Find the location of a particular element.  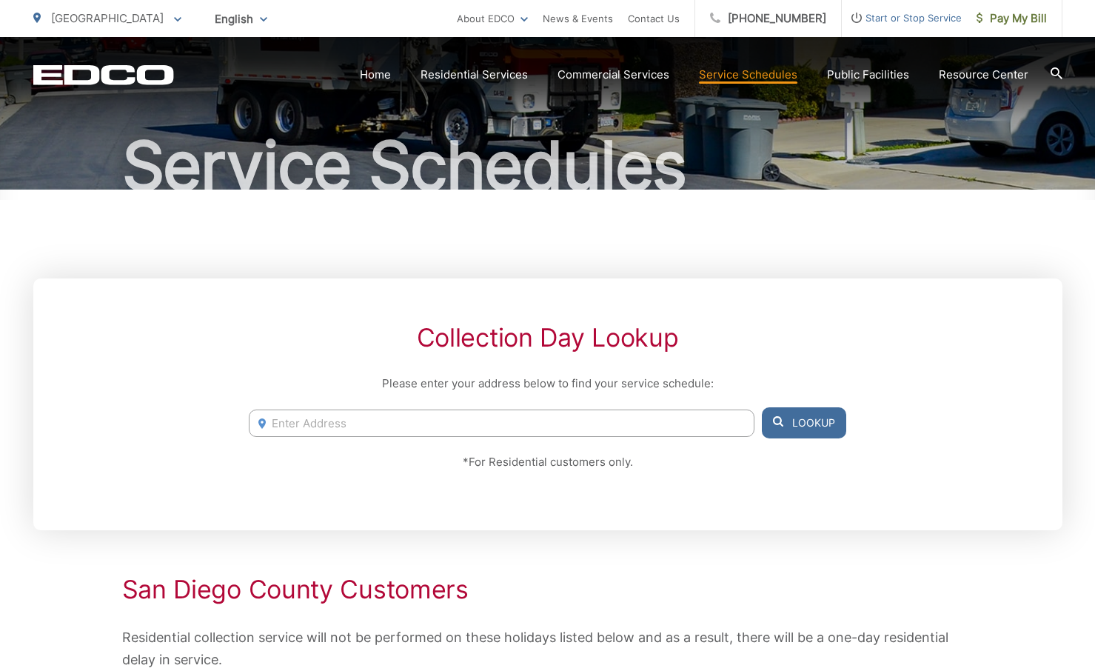

p: Please enter your address below to find your service schedule: is located at coordinates (547, 384).